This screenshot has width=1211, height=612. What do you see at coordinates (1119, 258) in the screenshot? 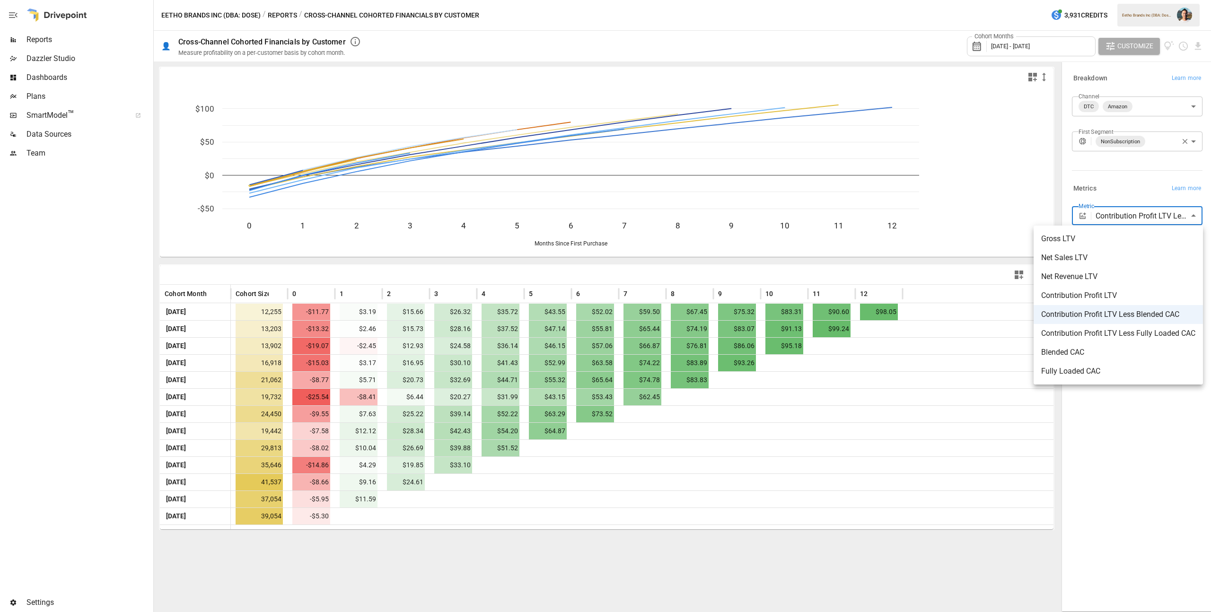
I see `span: Net Sales LTV` at bounding box center [1119, 258].